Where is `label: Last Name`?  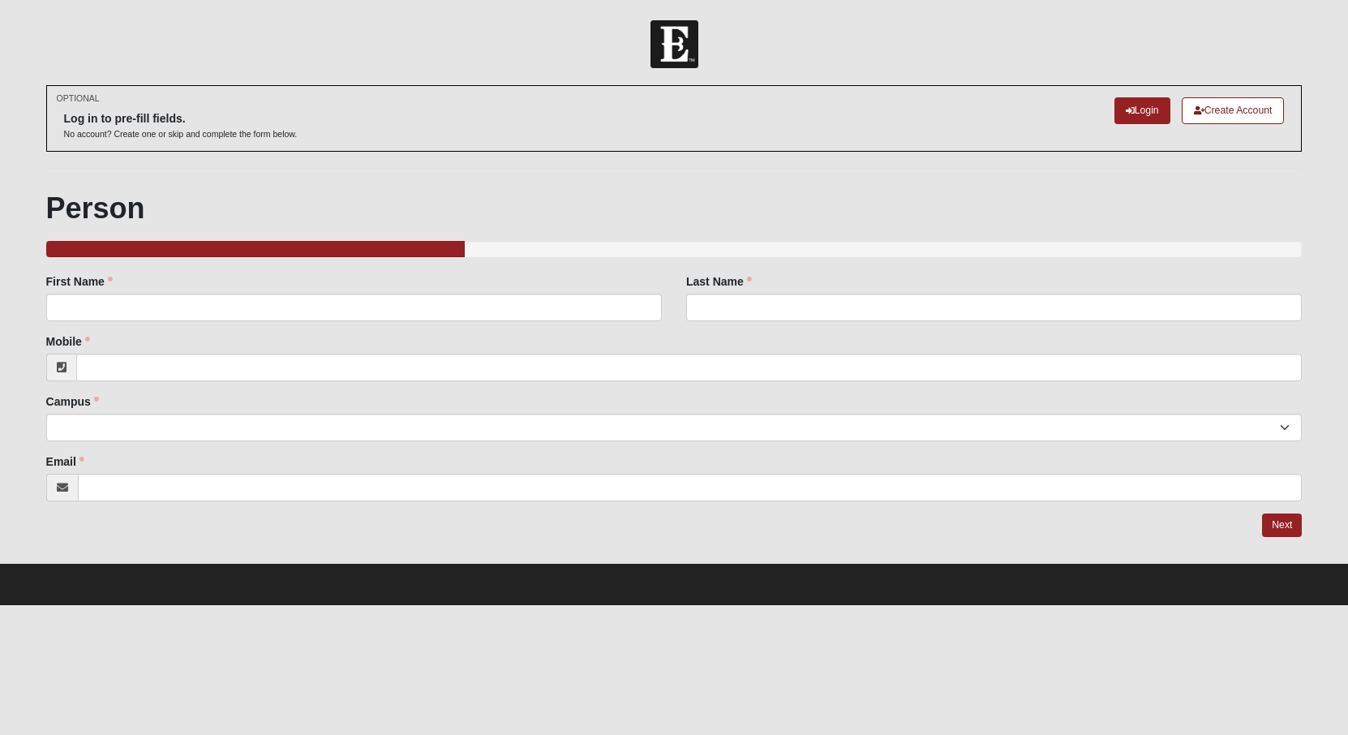
label: Last Name is located at coordinates (719, 282).